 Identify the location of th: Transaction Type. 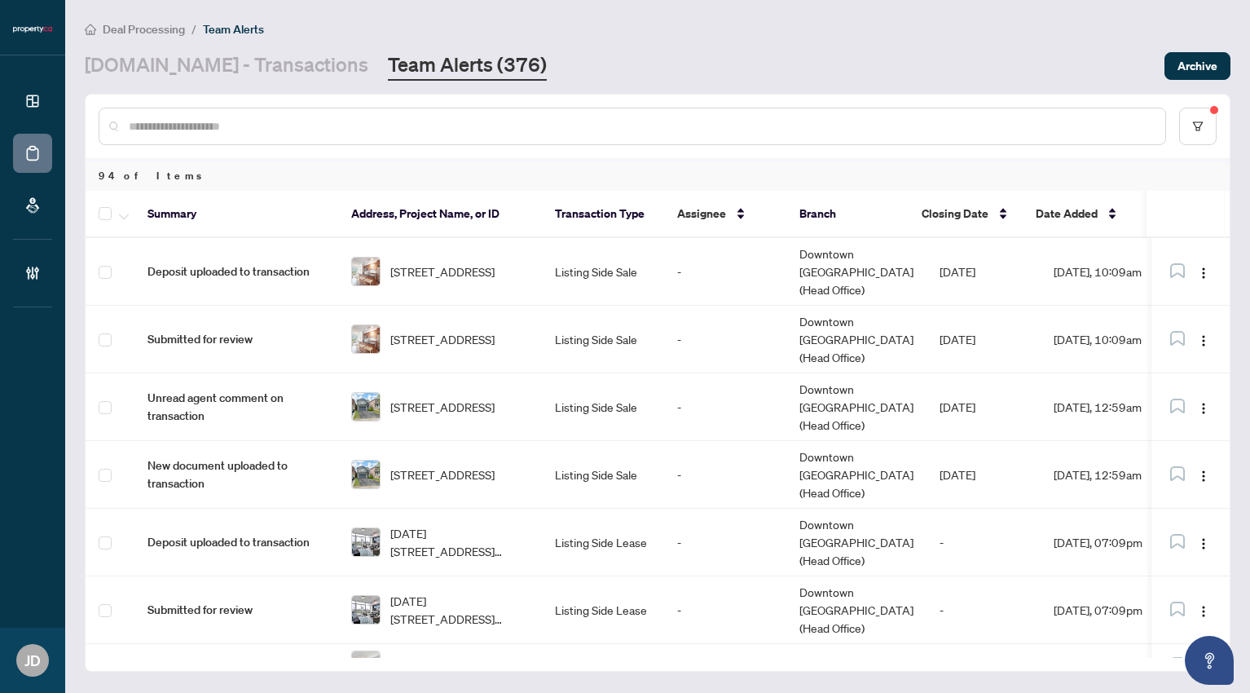
(603, 214).